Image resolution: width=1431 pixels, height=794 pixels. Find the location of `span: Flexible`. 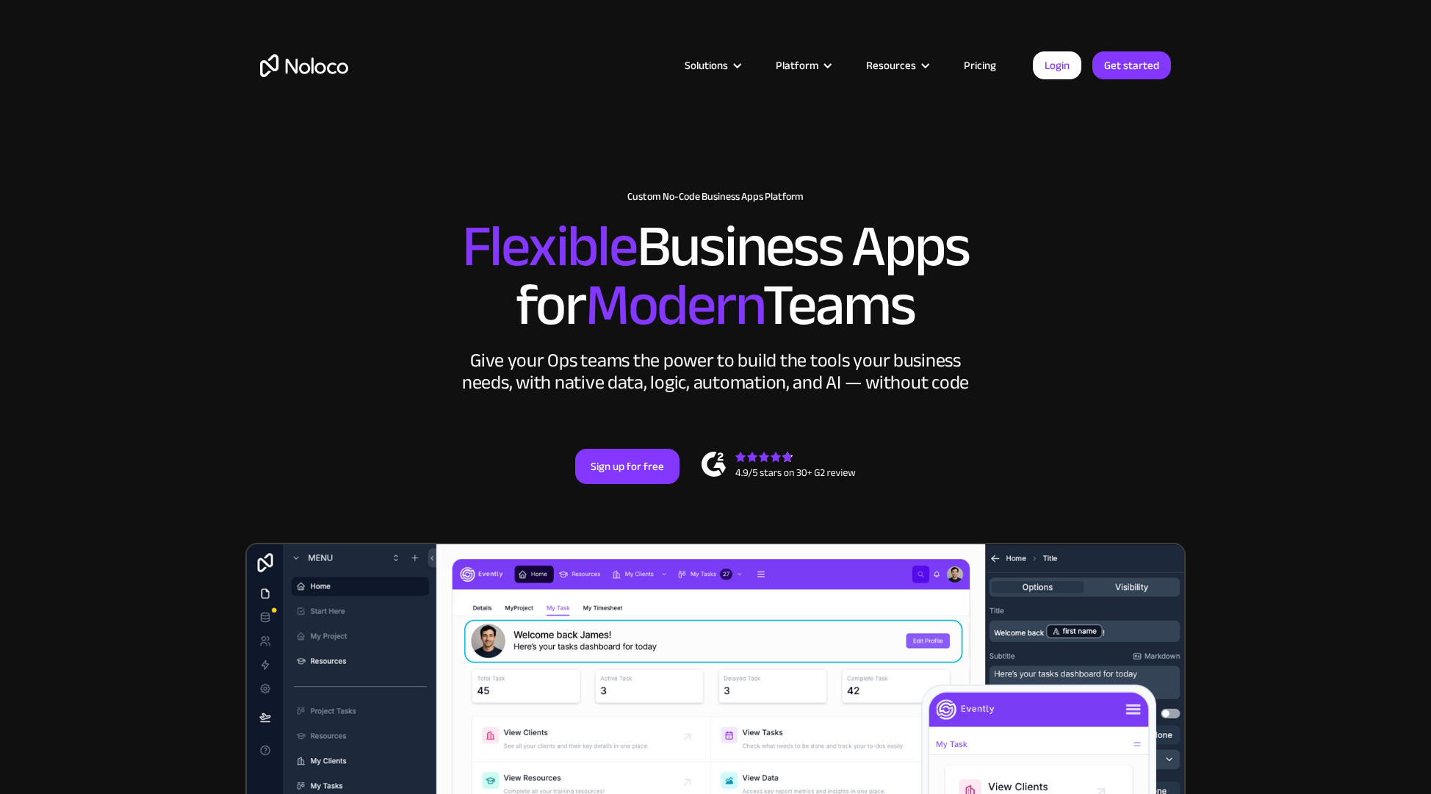

span: Flexible is located at coordinates (549, 246).